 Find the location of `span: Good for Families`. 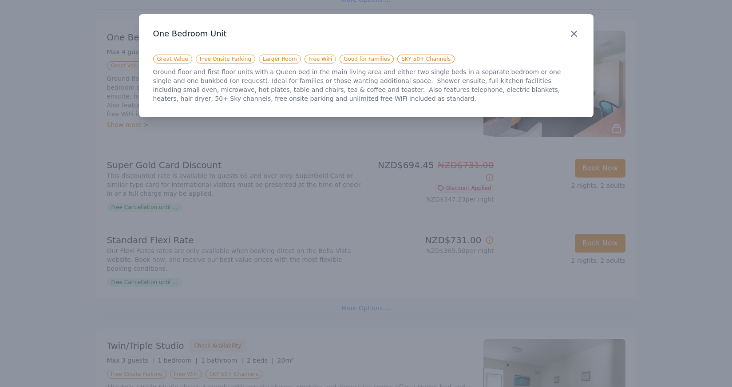

span: Good for Families is located at coordinates (367, 59).